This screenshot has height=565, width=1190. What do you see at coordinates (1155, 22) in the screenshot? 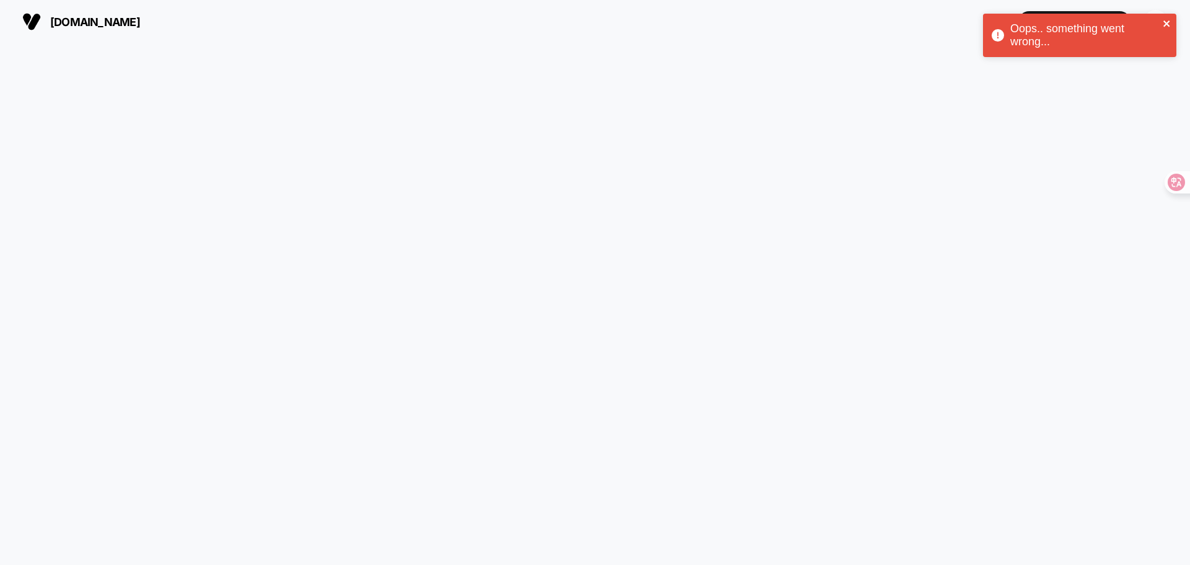
I see `div: EW` at bounding box center [1155, 22].